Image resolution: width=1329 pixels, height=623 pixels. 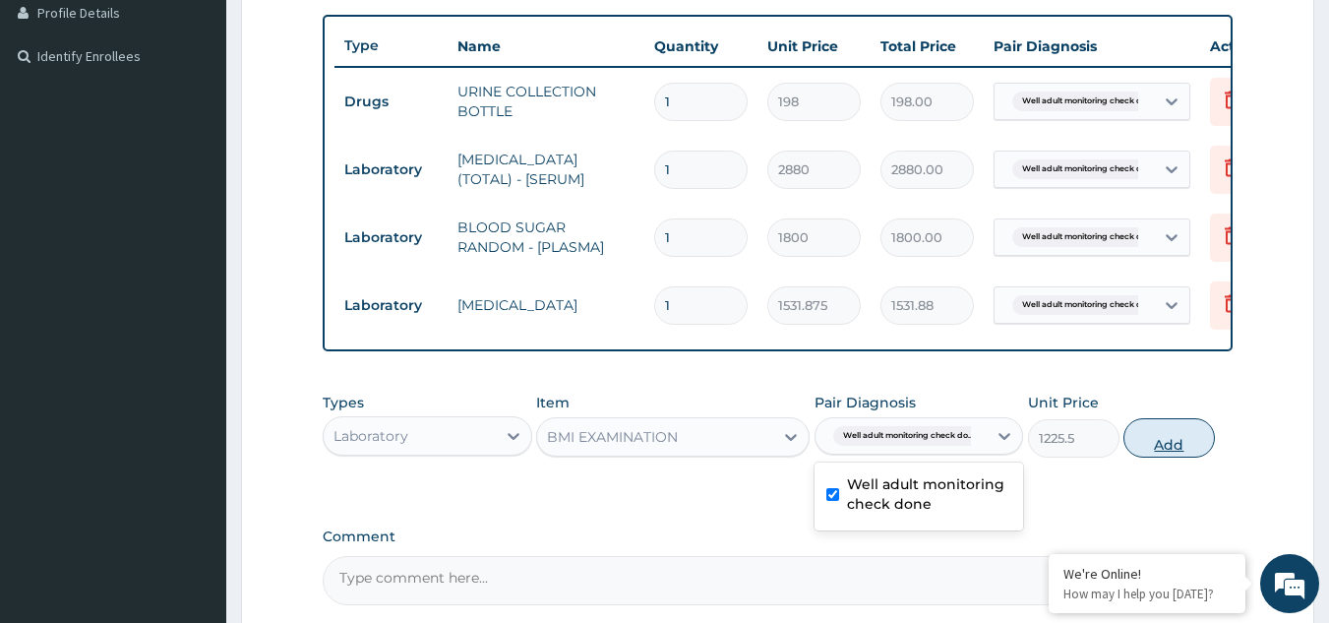 I want to click on th: Quantity, so click(x=700, y=46).